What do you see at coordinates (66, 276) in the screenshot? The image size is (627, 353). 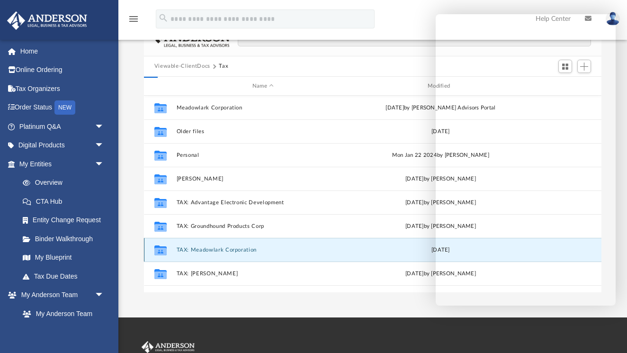 I see `a: Tax Due Dates` at bounding box center [66, 276].